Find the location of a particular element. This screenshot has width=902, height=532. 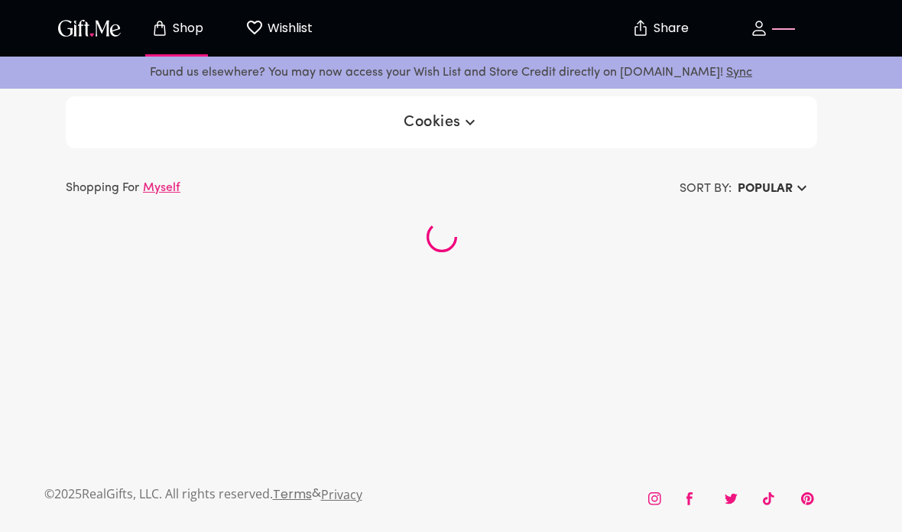

button: Cookies is located at coordinates (441, 122).